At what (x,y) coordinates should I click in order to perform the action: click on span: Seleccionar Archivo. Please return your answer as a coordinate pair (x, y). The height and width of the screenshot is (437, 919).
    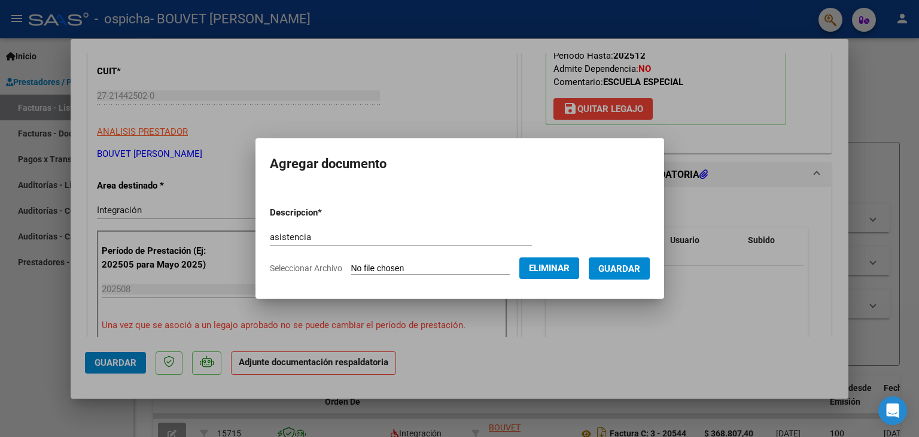
    Looking at the image, I should click on (306, 268).